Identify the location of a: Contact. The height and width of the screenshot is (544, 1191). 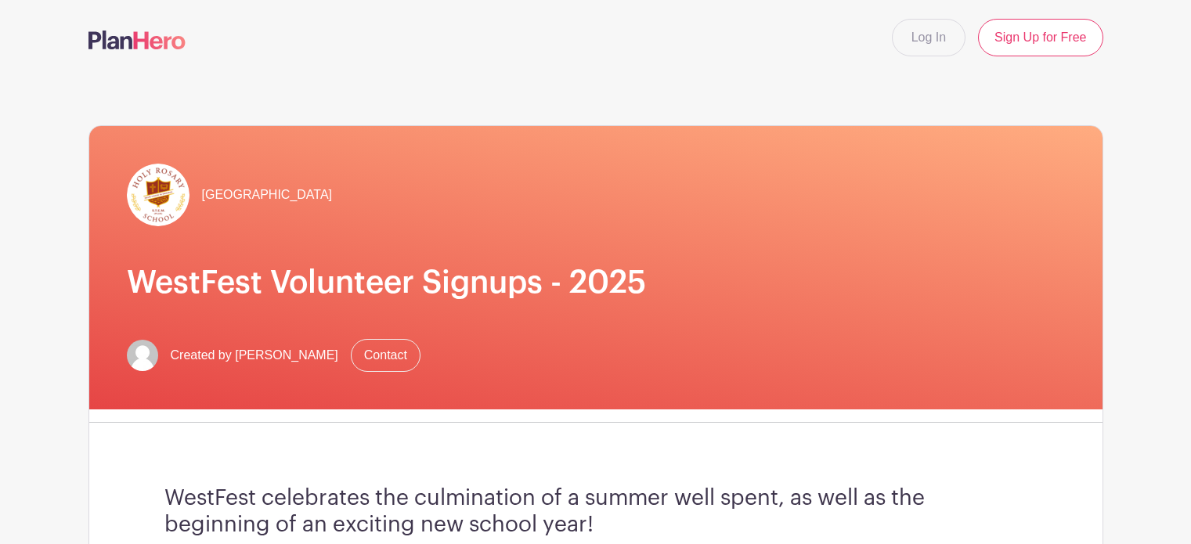
(385, 356).